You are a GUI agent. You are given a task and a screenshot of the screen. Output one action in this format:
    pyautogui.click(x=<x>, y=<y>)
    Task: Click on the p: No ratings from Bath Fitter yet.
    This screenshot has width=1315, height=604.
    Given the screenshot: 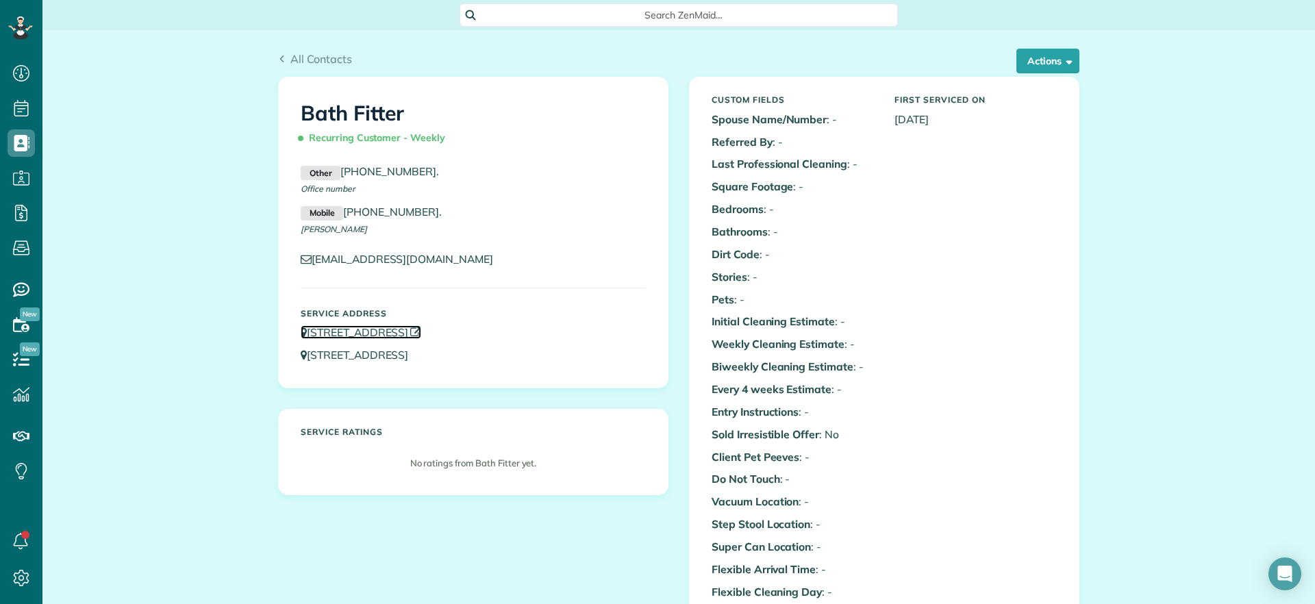 What is the action you would take?
    pyautogui.click(x=473, y=463)
    